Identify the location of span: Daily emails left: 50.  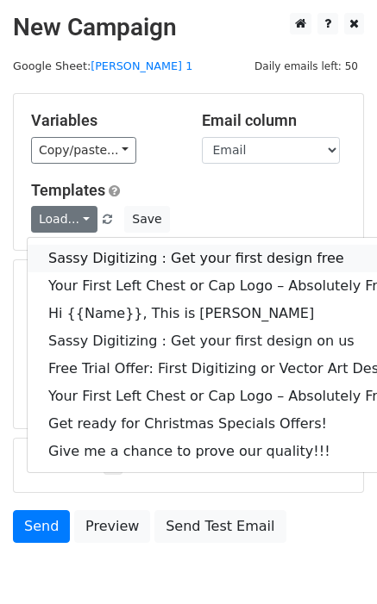
(306, 66).